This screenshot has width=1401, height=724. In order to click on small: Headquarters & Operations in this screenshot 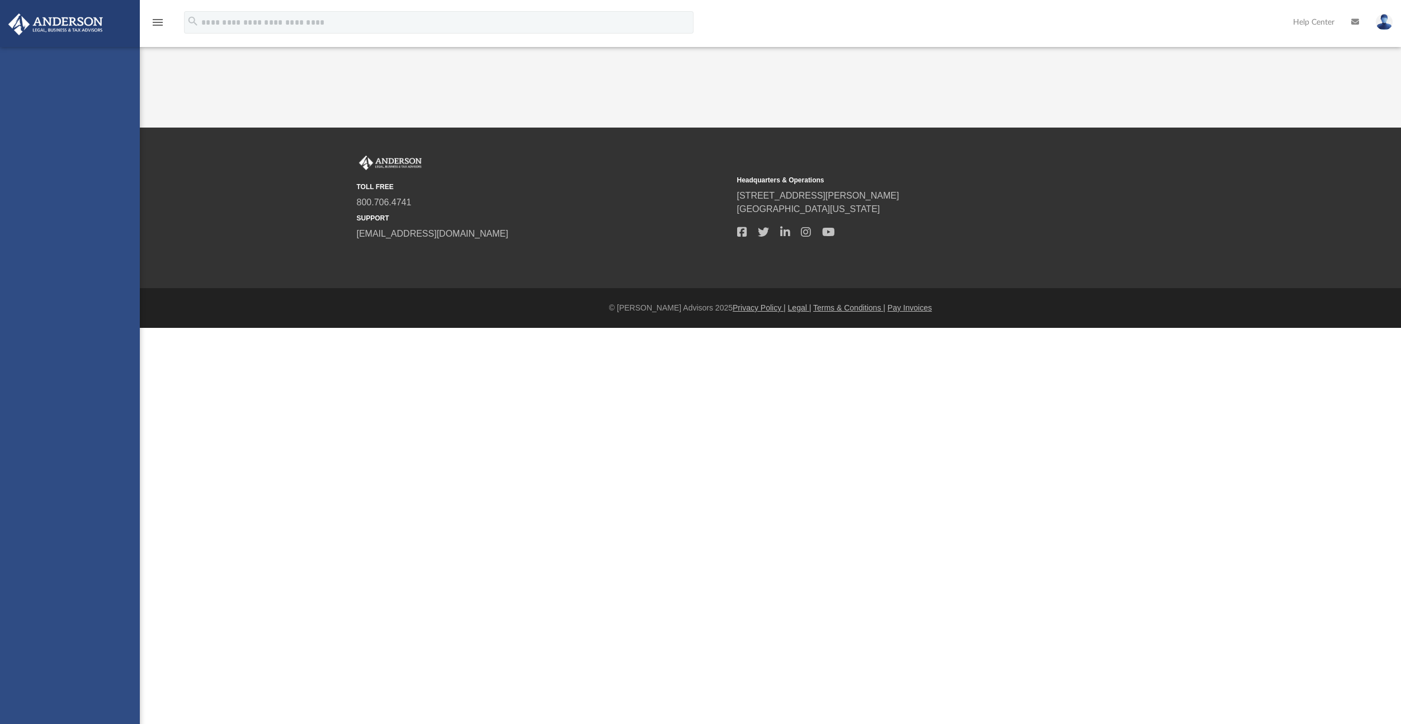, I will do `click(924, 180)`.